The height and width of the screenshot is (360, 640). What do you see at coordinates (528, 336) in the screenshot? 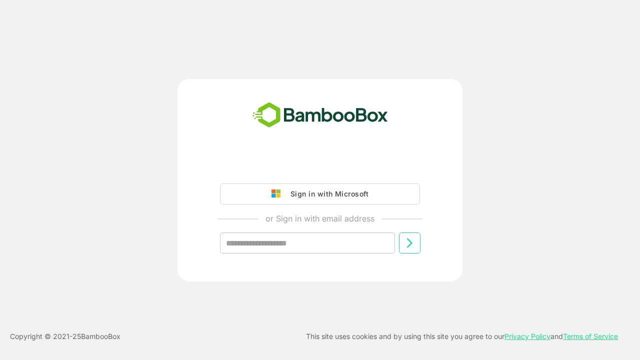
I see `a: Privacy Policy` at bounding box center [528, 336].